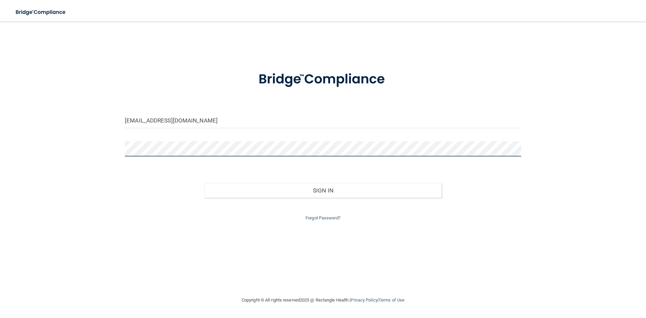 This screenshot has height=318, width=646. I want to click on a: Privacy Policy, so click(364, 300).